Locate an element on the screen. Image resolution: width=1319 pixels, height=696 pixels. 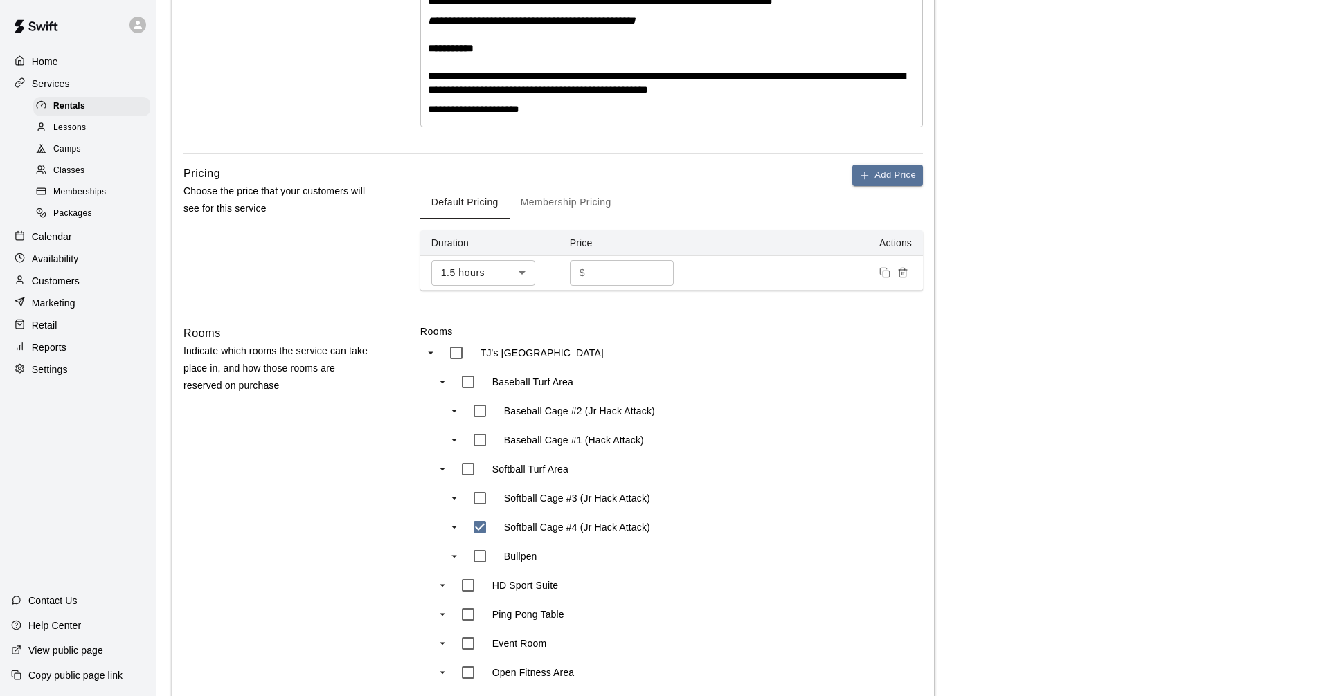
p: Bullpen is located at coordinates (521, 557).